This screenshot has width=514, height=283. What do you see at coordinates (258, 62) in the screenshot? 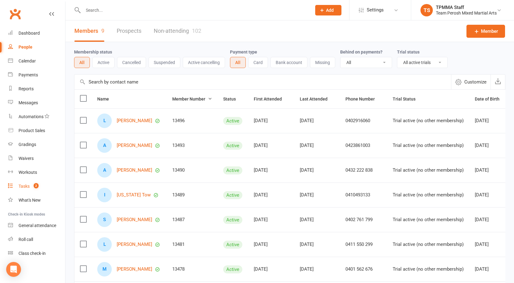
I see `button: Card` at bounding box center [258, 62].